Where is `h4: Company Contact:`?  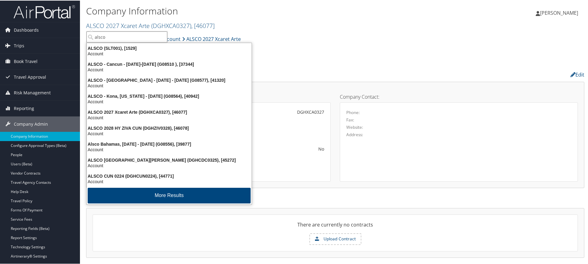 h4: Company Contact: is located at coordinates (459, 96).